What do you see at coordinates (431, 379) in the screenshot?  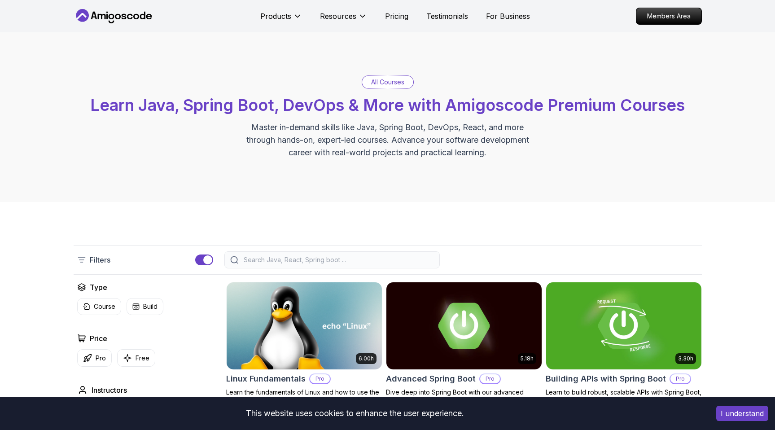 I see `h2: Advanced Spring Boot` at bounding box center [431, 379].